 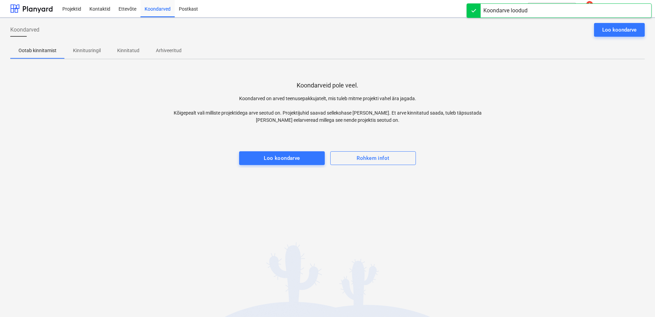 I want to click on div: Chat Widget, so click(x=638, y=300).